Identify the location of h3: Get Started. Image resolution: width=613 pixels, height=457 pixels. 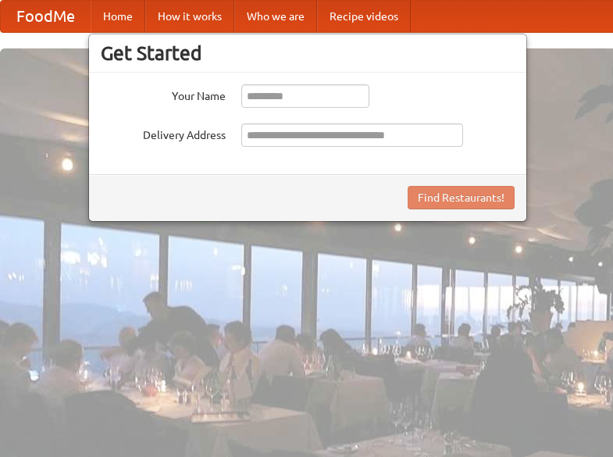
(308, 53).